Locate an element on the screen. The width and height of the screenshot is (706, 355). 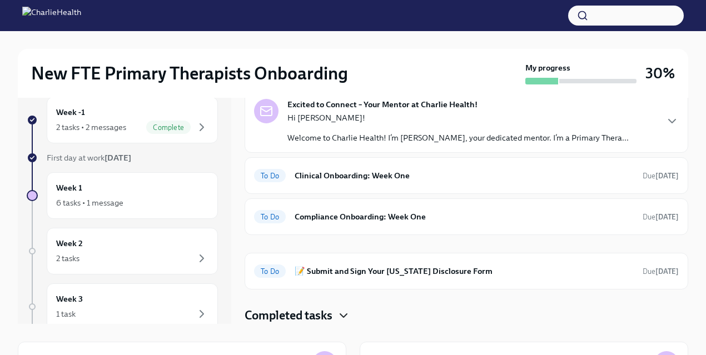
h6: Week 3 is located at coordinates (69, 299).